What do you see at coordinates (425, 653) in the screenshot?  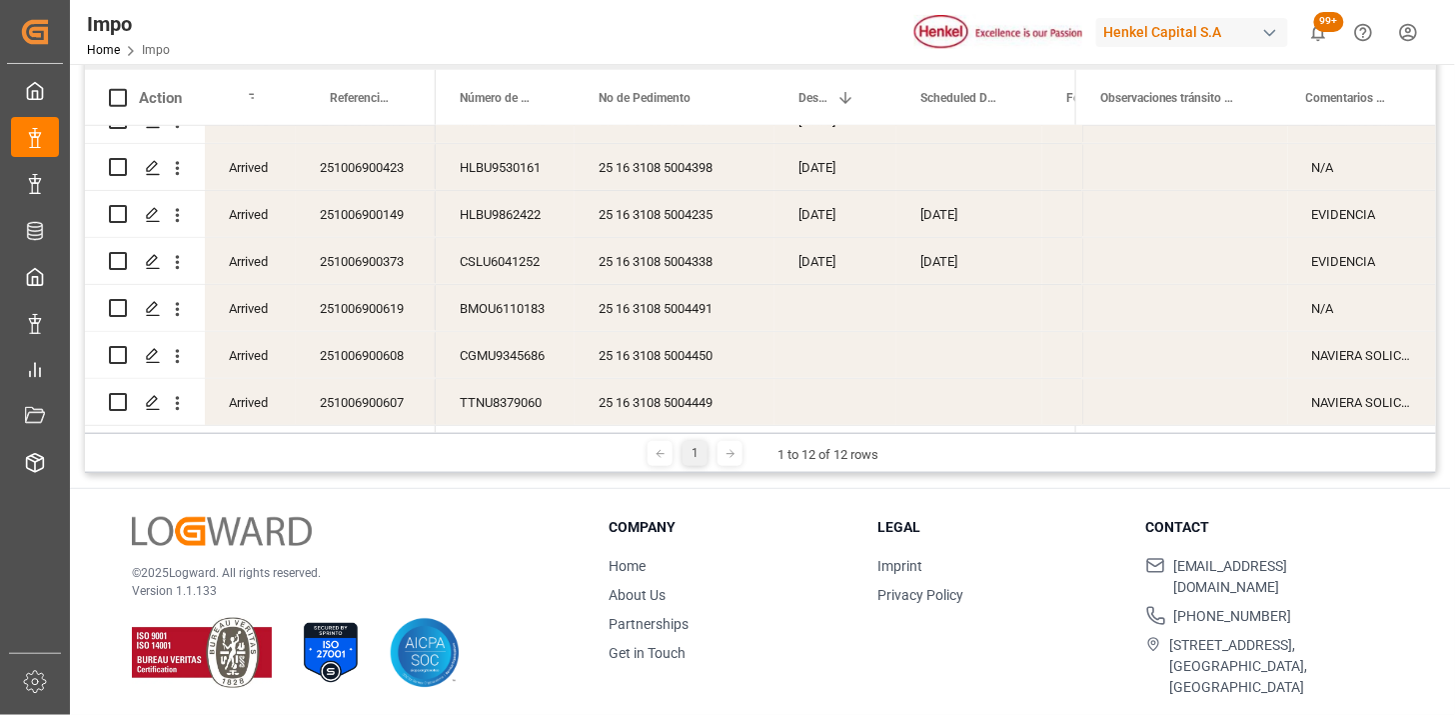 I see `img: AICPA SOC` at bounding box center [425, 653].